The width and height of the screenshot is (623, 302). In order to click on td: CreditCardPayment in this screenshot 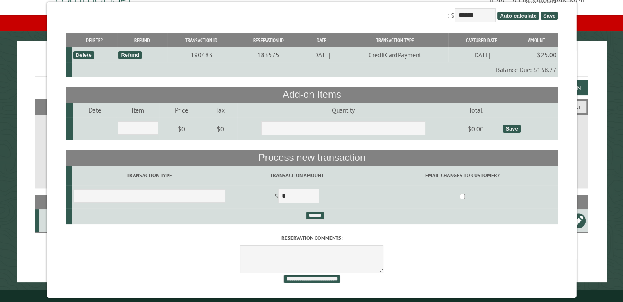, I will do `click(394, 55)`.